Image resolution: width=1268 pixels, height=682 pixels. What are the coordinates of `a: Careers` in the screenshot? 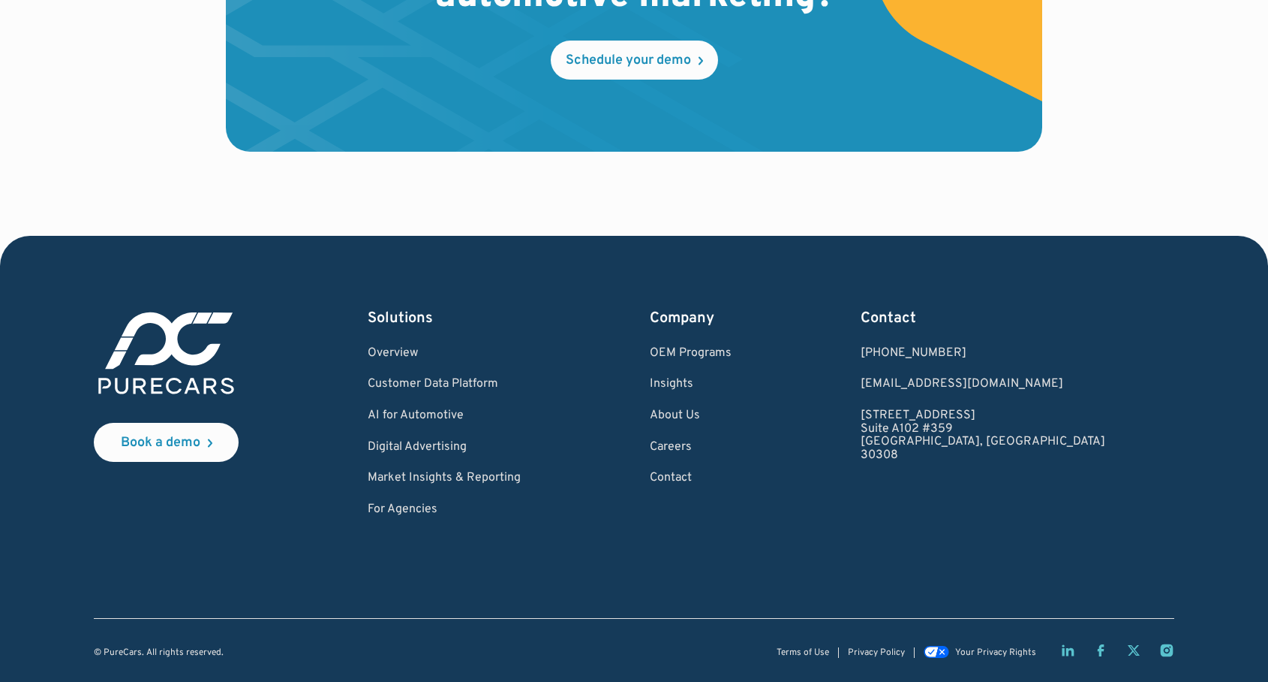 It's located at (691, 447).